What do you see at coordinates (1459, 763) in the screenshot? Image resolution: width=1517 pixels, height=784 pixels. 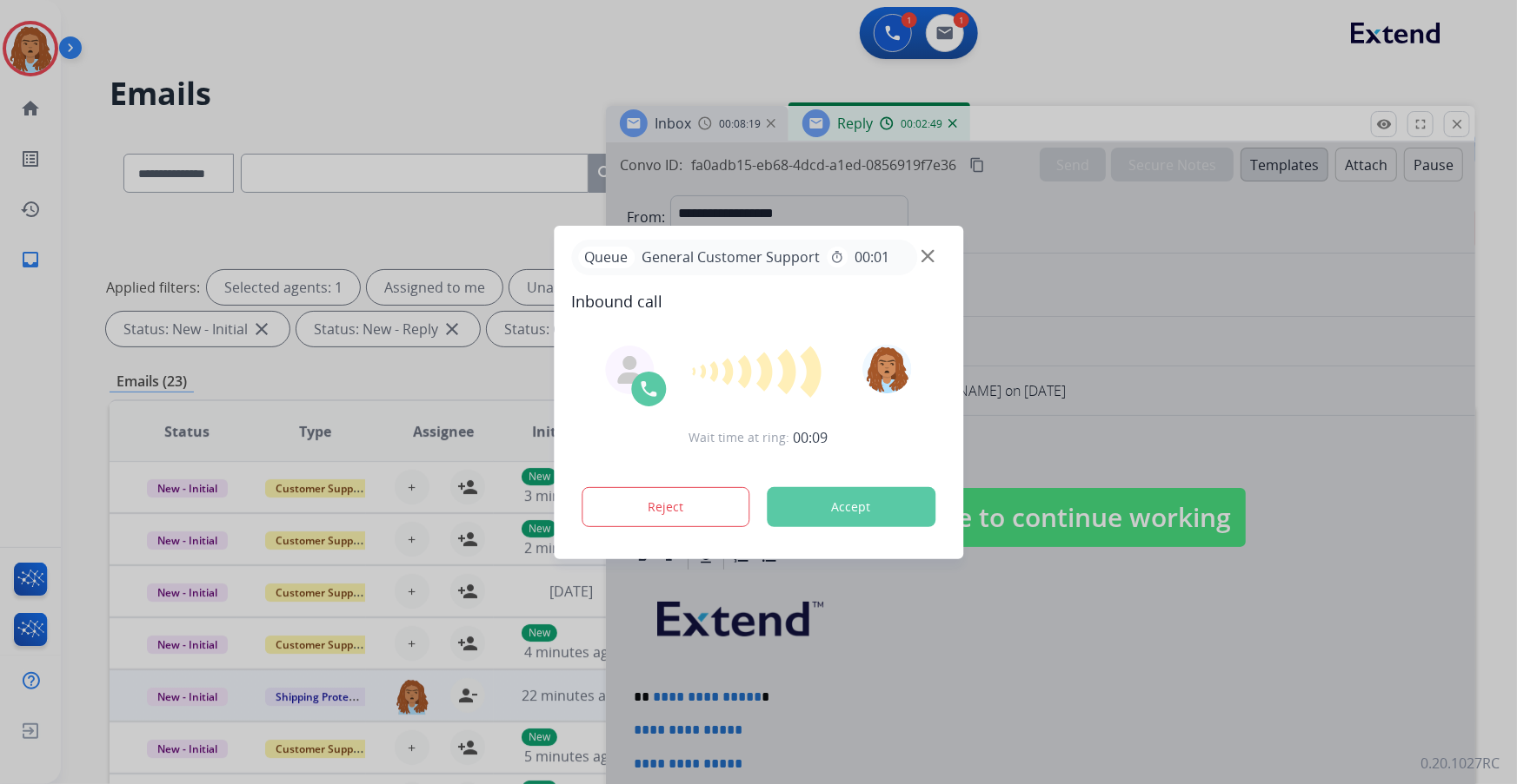 I see `p: 0.20.1027RC` at bounding box center [1459, 763].